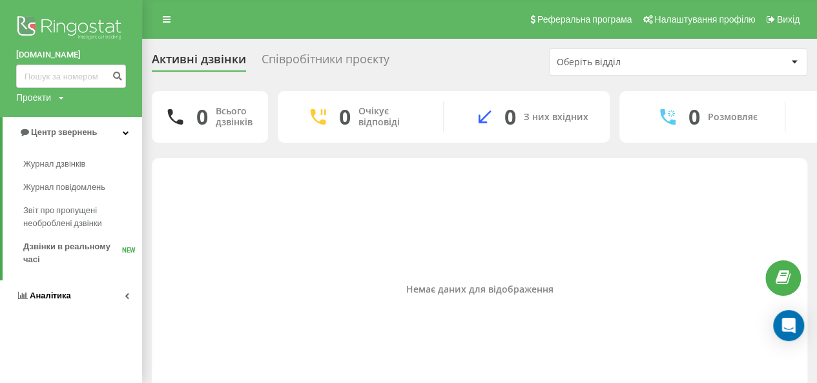 This screenshot has height=383, width=817. Describe the element at coordinates (64, 132) in the screenshot. I see `span: Центр звернень` at that location.